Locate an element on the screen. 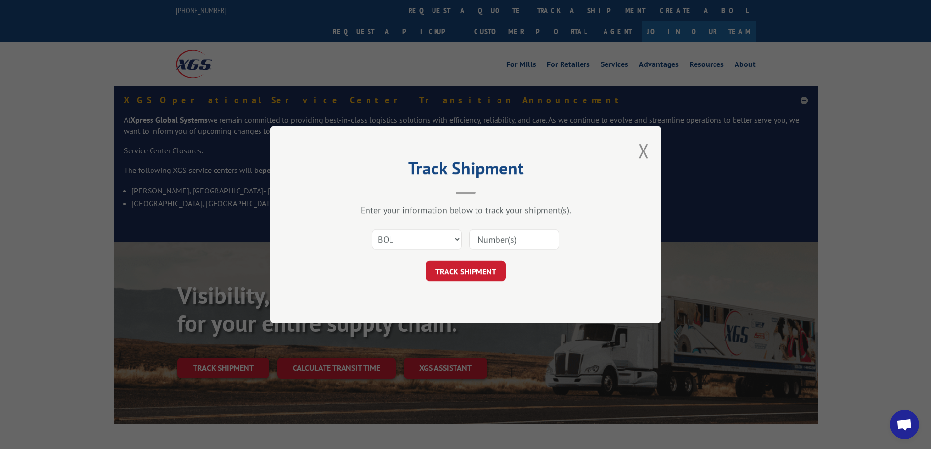  div: Enter your information below to track your shipment(s). is located at coordinates (466, 210).